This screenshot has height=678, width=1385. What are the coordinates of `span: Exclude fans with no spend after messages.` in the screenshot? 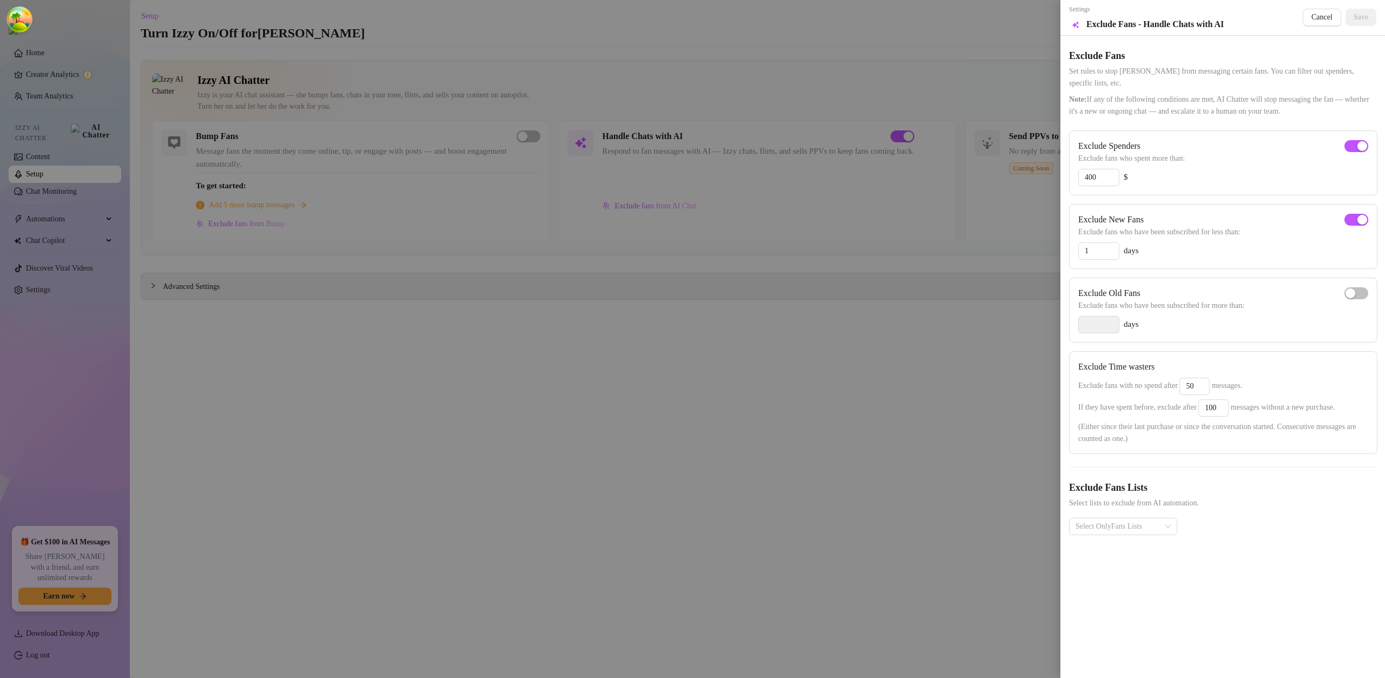 It's located at (1160, 385).